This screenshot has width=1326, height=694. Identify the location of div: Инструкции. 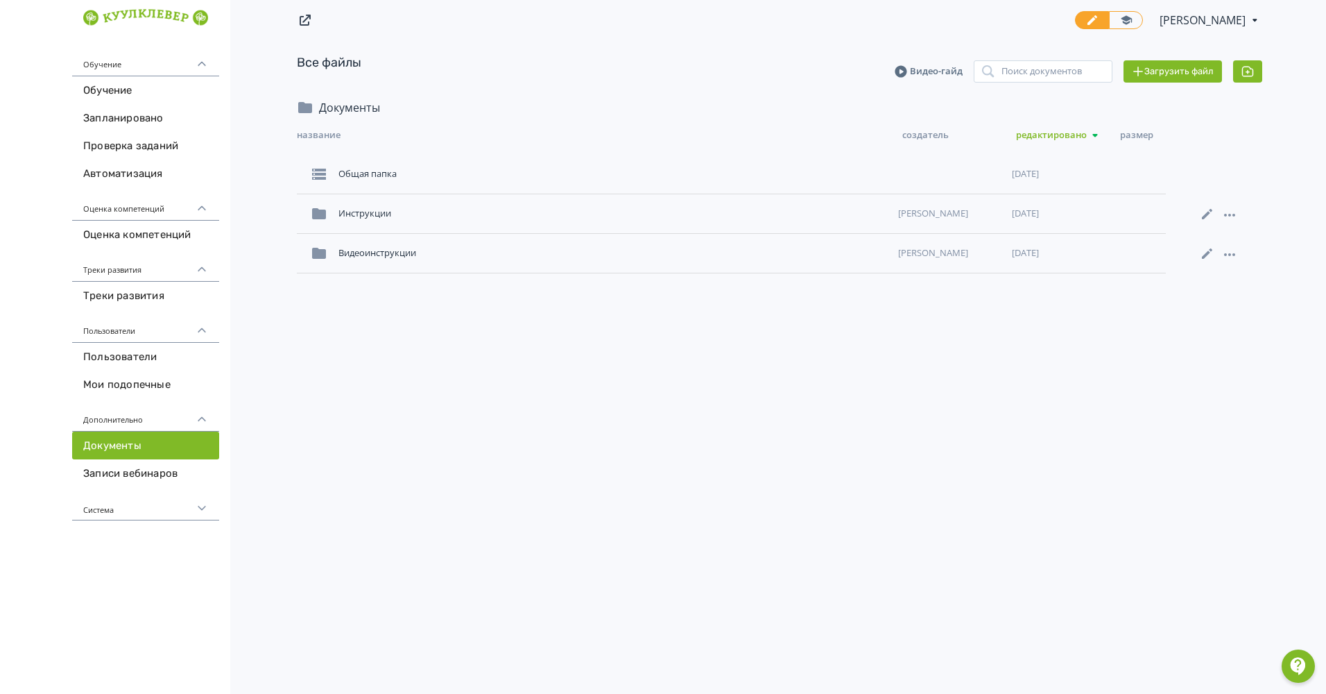
(612, 214).